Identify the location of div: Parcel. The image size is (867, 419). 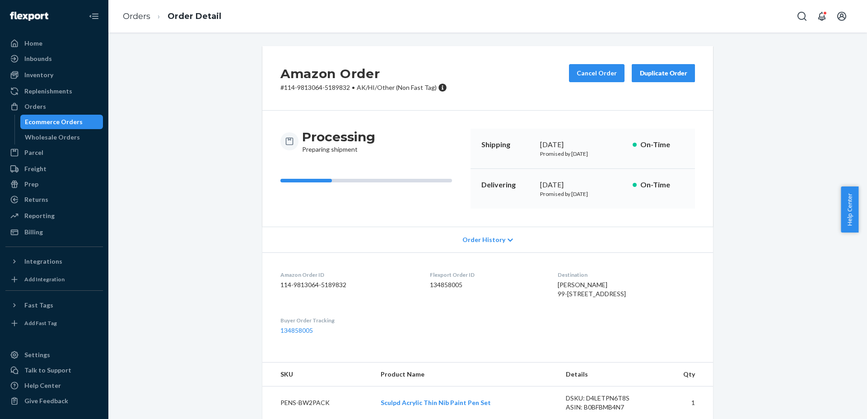
(34, 153).